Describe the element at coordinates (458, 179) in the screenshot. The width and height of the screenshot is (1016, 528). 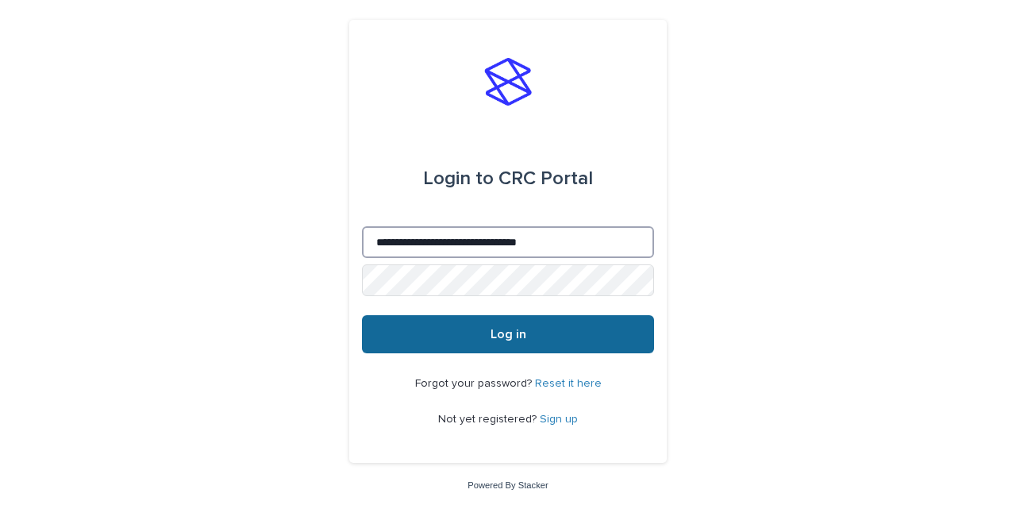
I see `span: Login to` at that location.